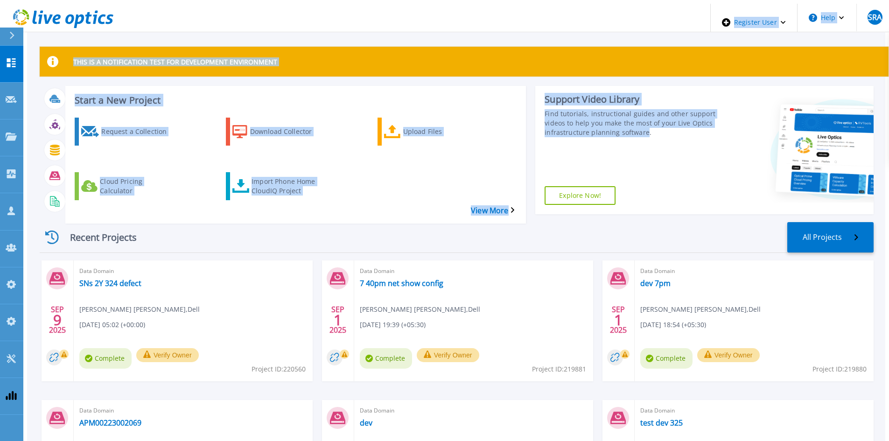 This screenshot has width=889, height=441. Describe the element at coordinates (282, 132) in the screenshot. I see `a: Download Collector` at that location.